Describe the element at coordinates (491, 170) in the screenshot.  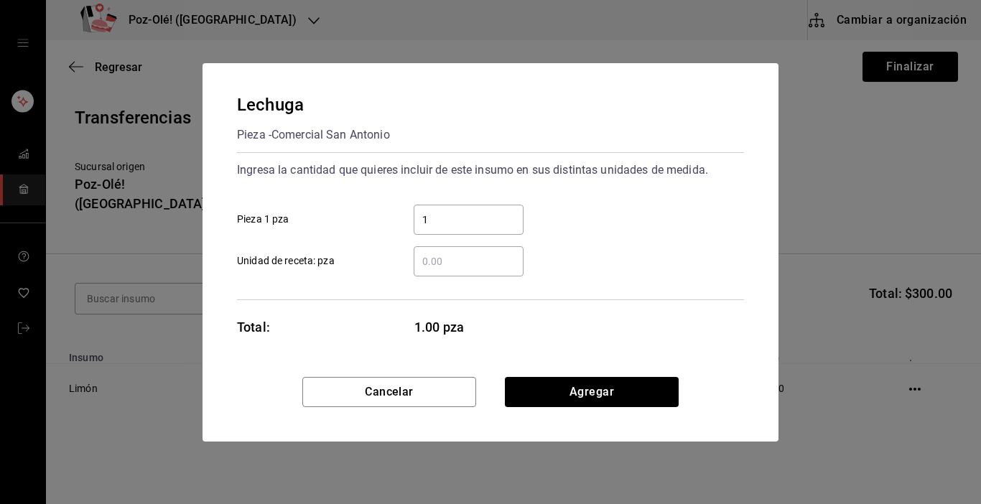
I see `div: Ingresa la cantidad que quieres incluir de este insumo en sus distintas unidades de medida.` at that location.